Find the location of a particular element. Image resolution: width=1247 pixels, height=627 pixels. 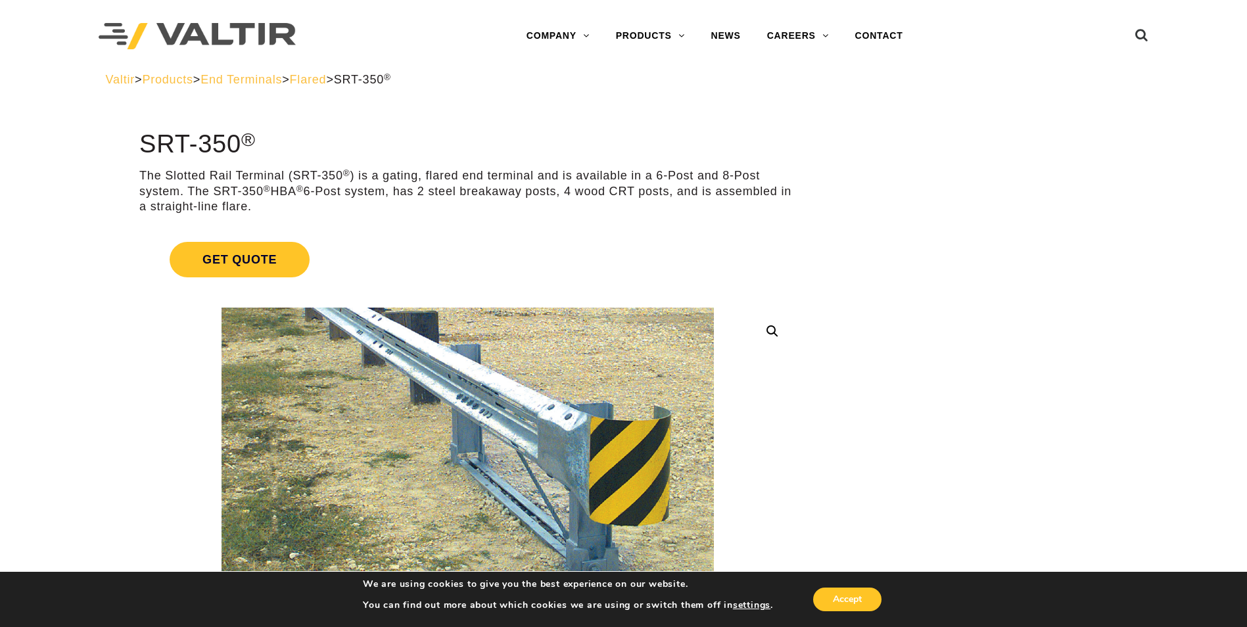

a: Flared is located at coordinates (308, 80).